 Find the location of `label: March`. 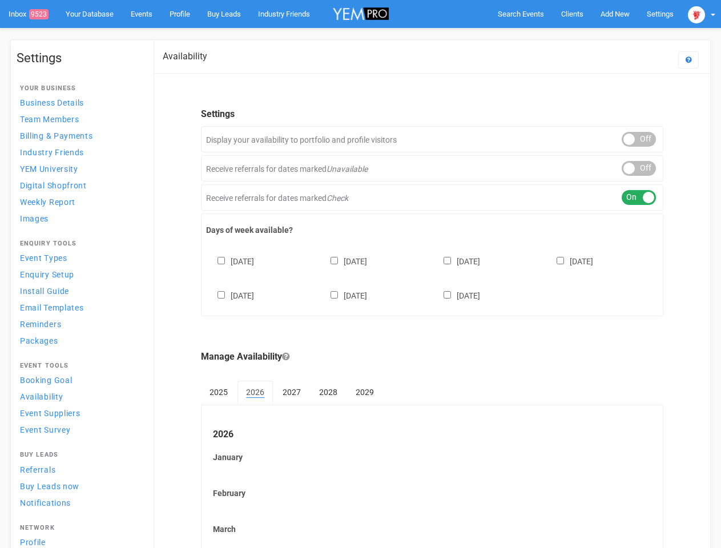

label: March is located at coordinates (432, 530).